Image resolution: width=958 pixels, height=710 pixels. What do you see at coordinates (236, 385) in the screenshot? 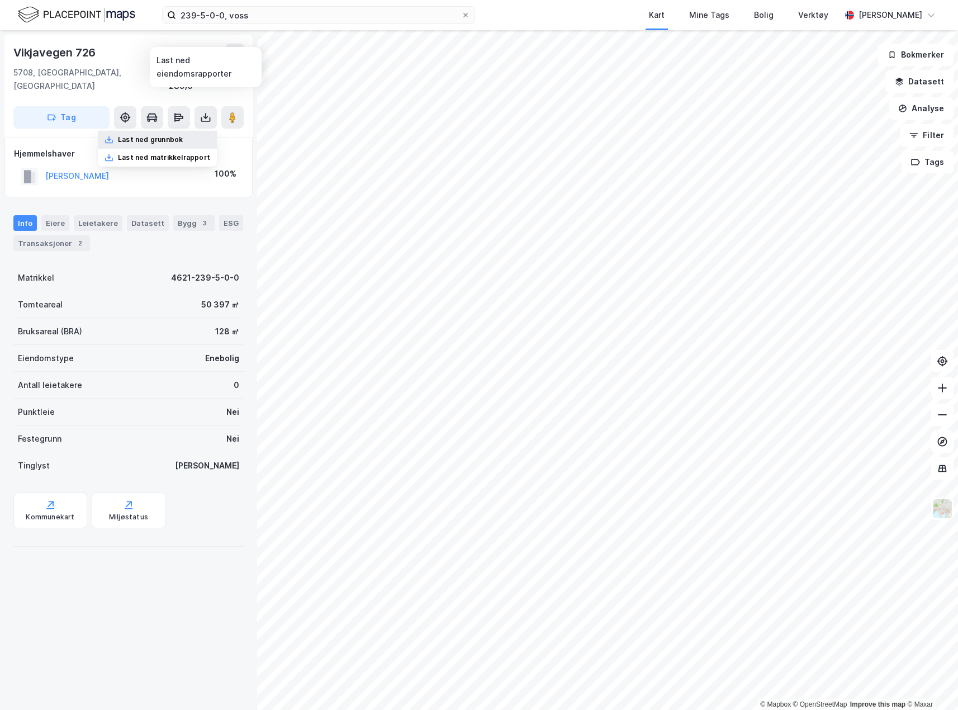
I see `div: 0` at bounding box center [236, 385].